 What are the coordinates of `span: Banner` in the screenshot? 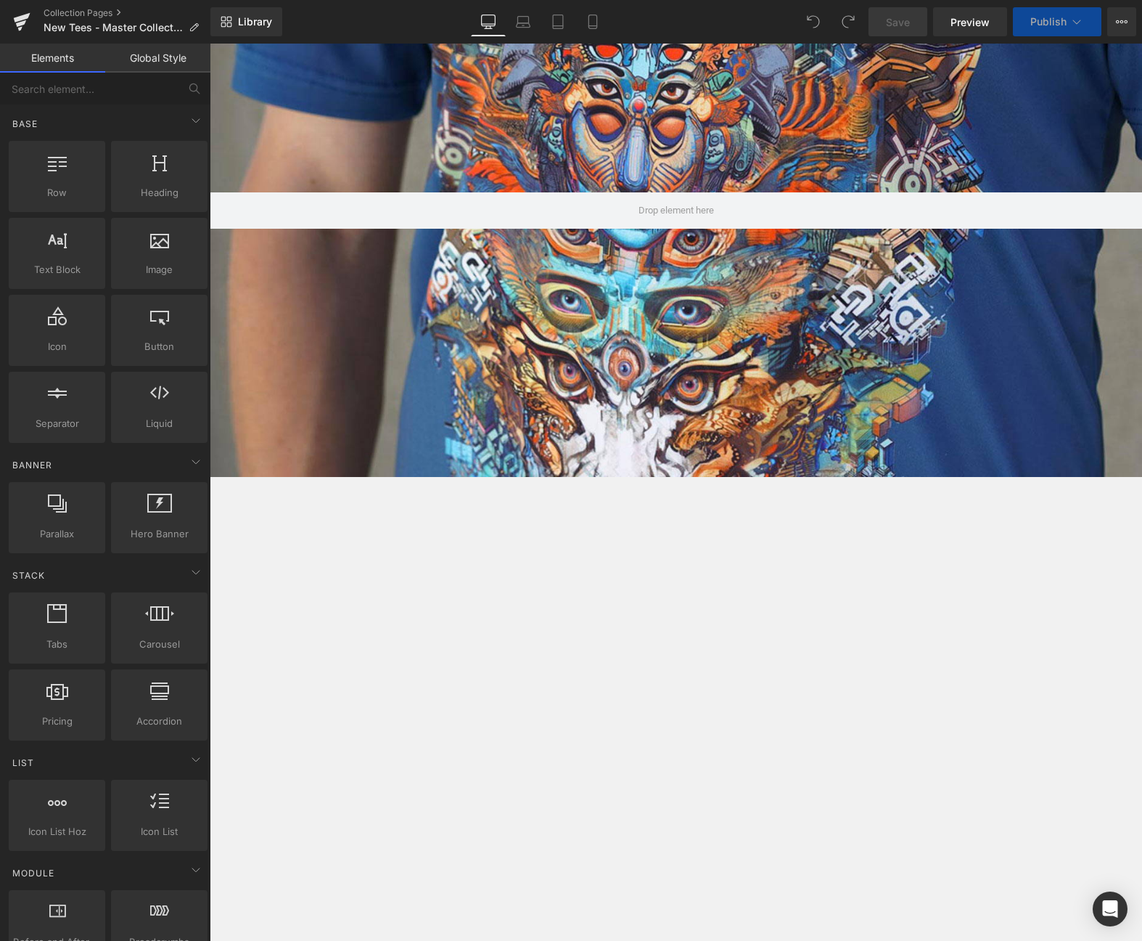 It's located at (32, 465).